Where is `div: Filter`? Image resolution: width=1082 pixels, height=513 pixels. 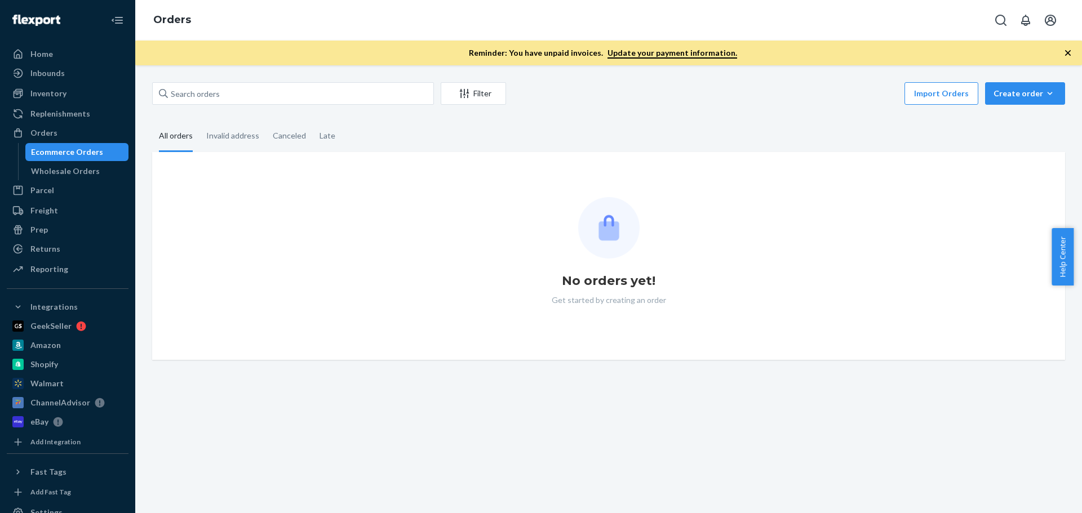
div: Filter is located at coordinates (473, 94).